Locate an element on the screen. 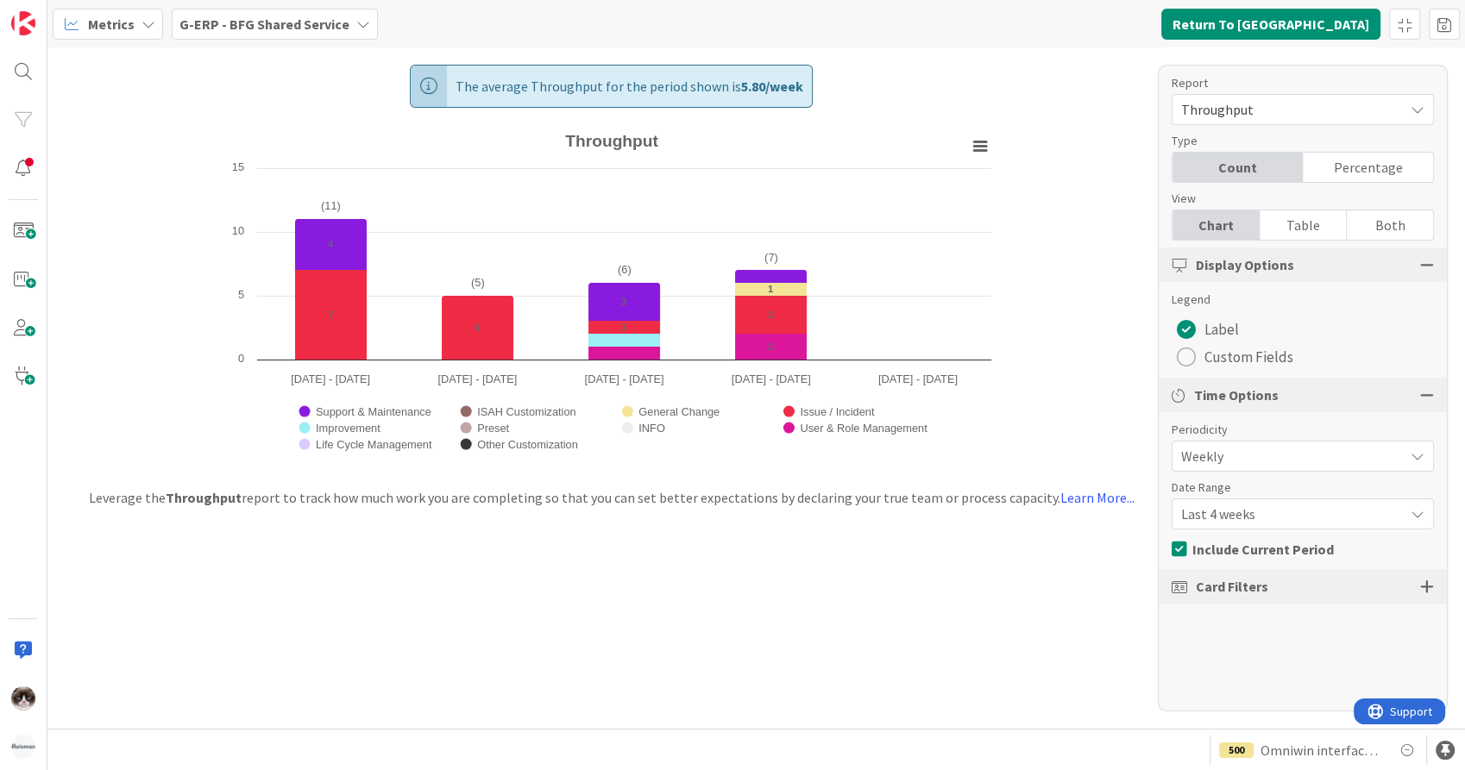 The width and height of the screenshot is (1465, 770). text: User & Role Management is located at coordinates (864, 428).